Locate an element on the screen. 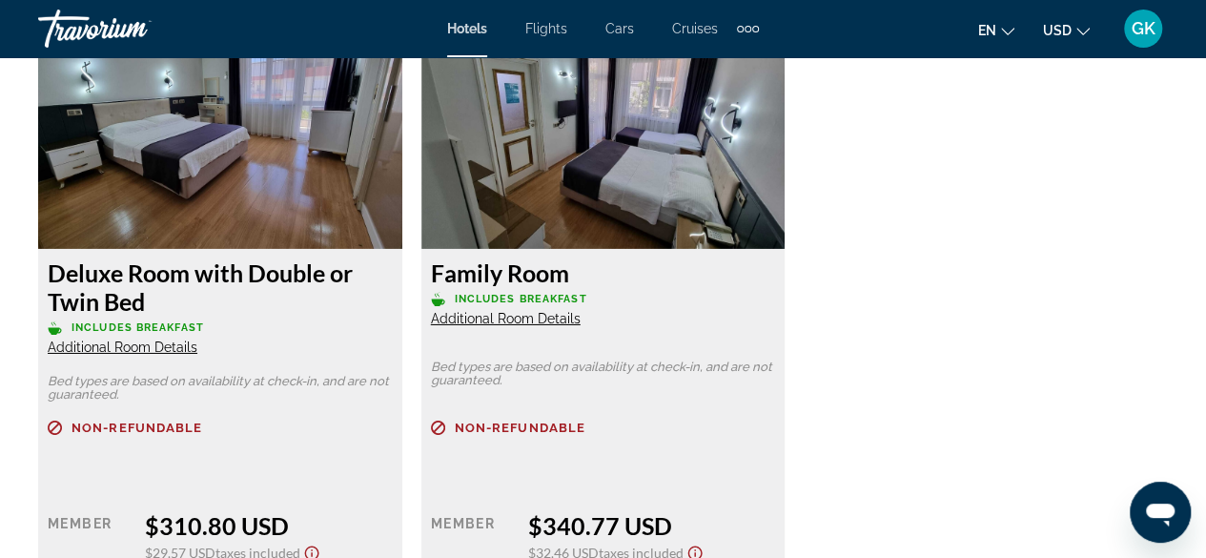  a: Flights is located at coordinates (546, 29).